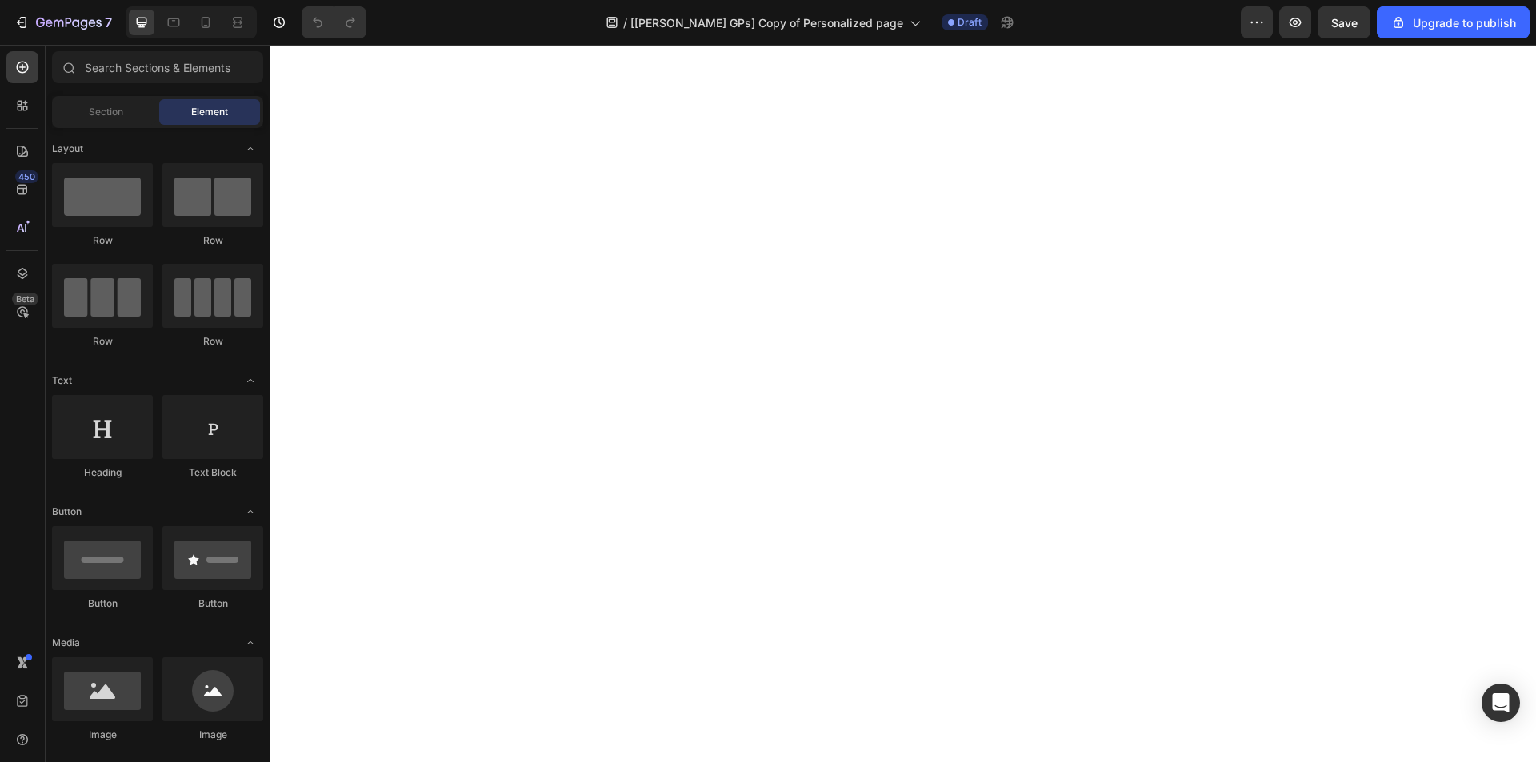 The width and height of the screenshot is (1536, 762). Describe the element at coordinates (1501, 703) in the screenshot. I see `div: Open Intercom Messenger` at that location.